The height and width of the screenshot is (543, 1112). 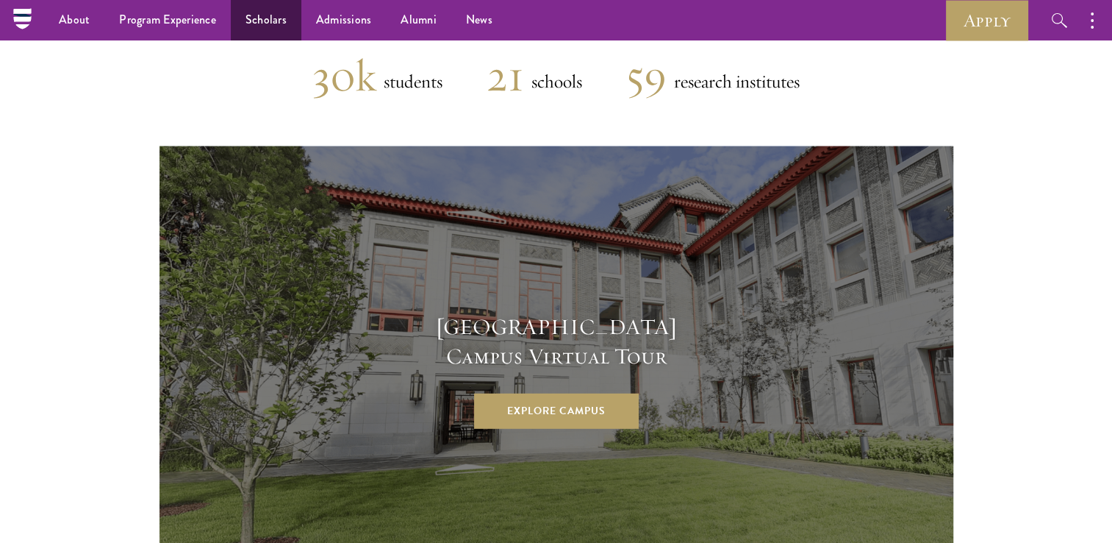 I want to click on h2: 59, so click(x=646, y=76).